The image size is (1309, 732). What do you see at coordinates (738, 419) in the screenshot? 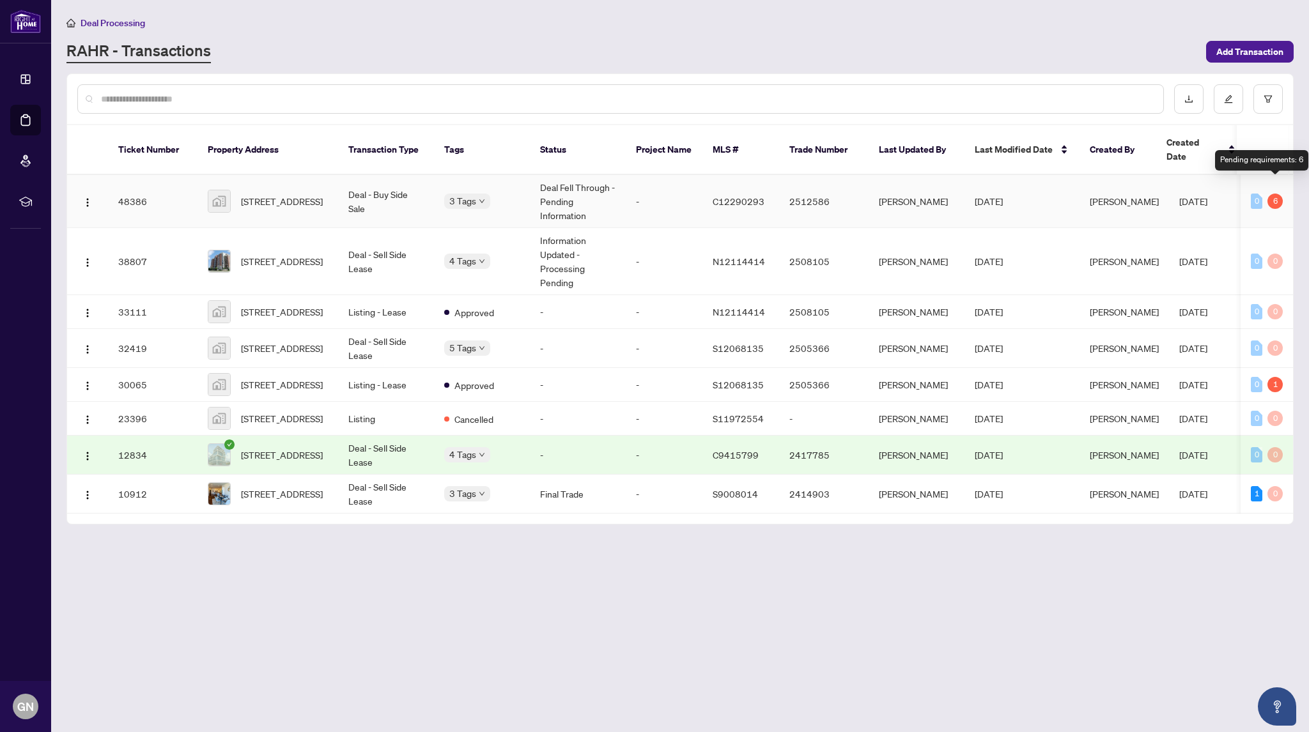
I see `span: S11972554` at bounding box center [738, 419].